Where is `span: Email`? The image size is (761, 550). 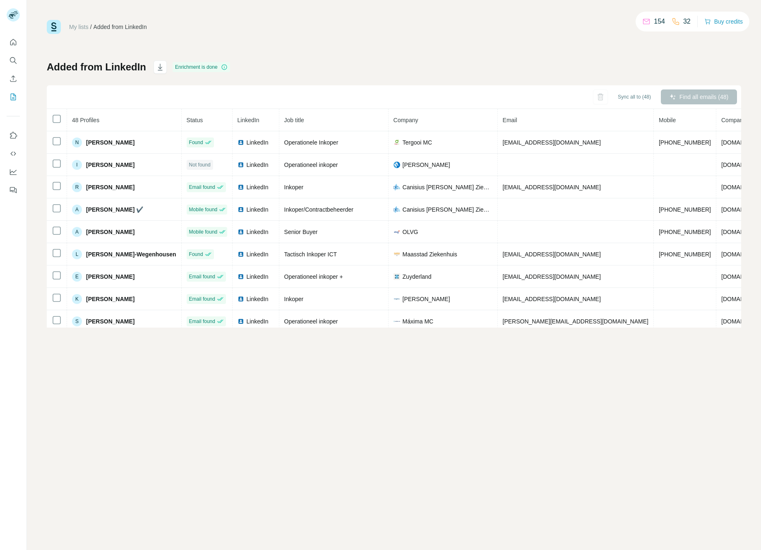
span: Email is located at coordinates (510, 120).